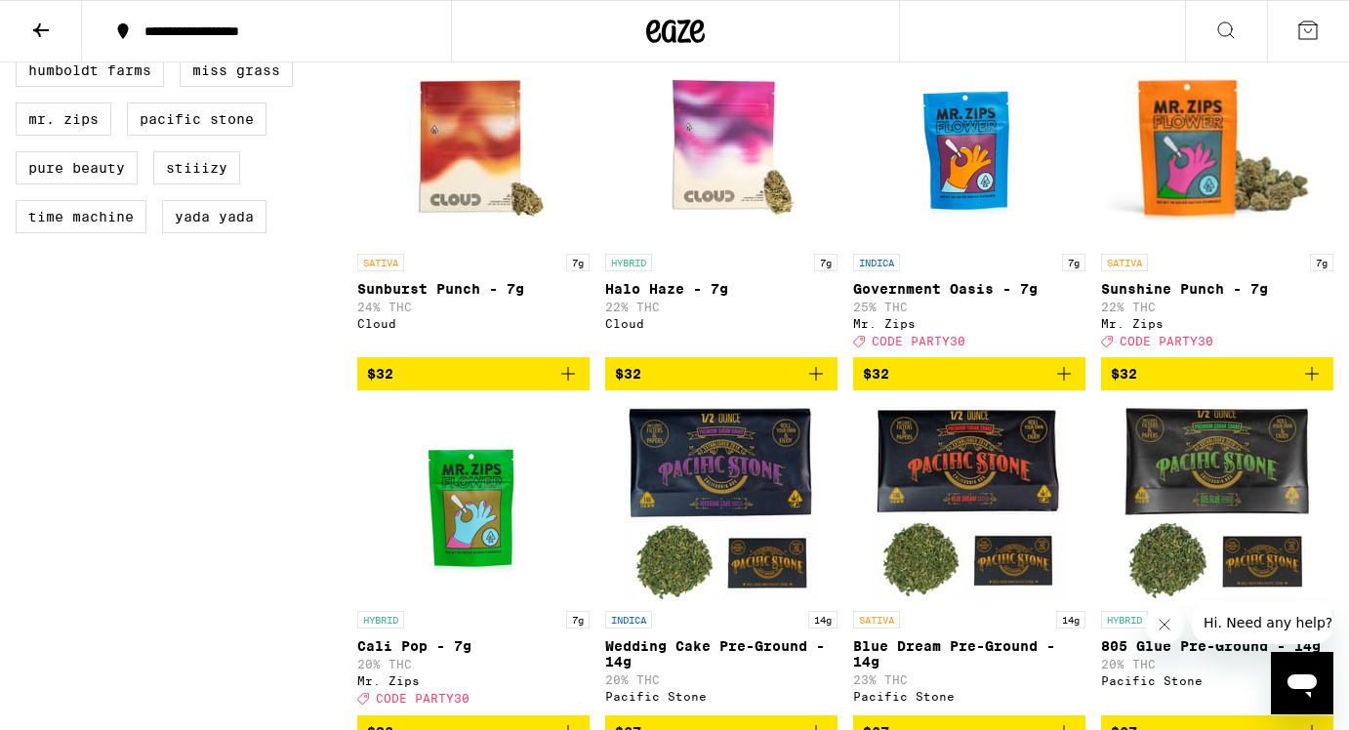 This screenshot has width=1349, height=730. Describe the element at coordinates (1217, 560) in the screenshot. I see `a: Open page for 805 Glue Pre-Ground - 14g from Pacific Stone` at that location.